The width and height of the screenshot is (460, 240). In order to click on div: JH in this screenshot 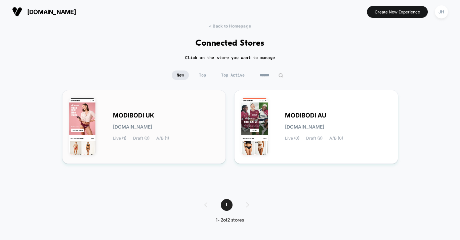, I will do `click(441, 12)`.